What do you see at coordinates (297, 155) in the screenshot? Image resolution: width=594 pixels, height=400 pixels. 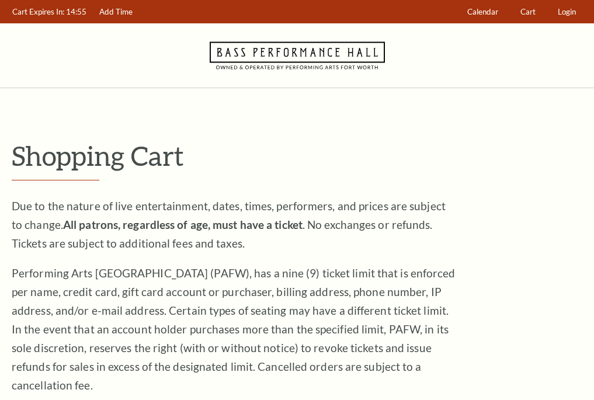 I see `p: Shopping Cart` at bounding box center [297, 155].